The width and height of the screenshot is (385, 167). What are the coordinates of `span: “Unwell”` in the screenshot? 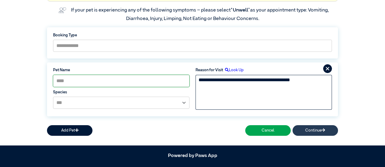 It's located at (240, 10).